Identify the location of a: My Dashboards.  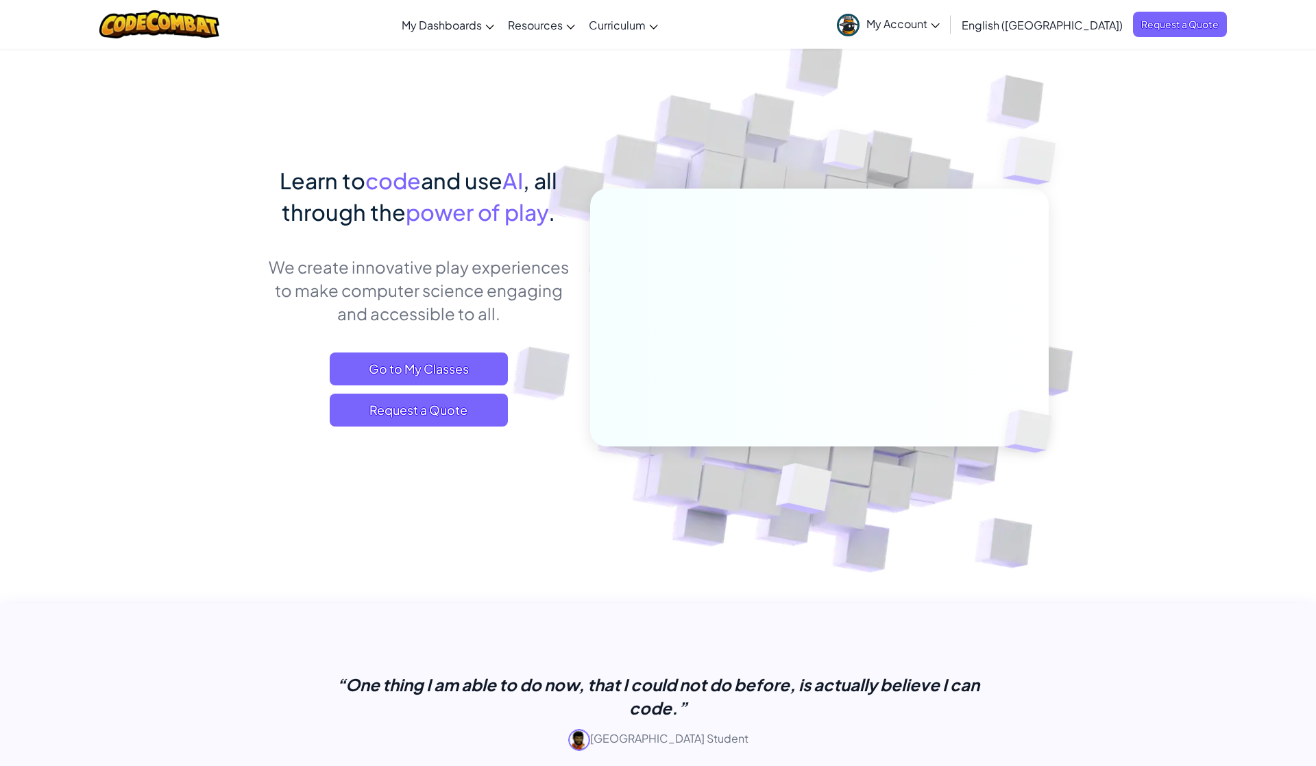
(448, 25).